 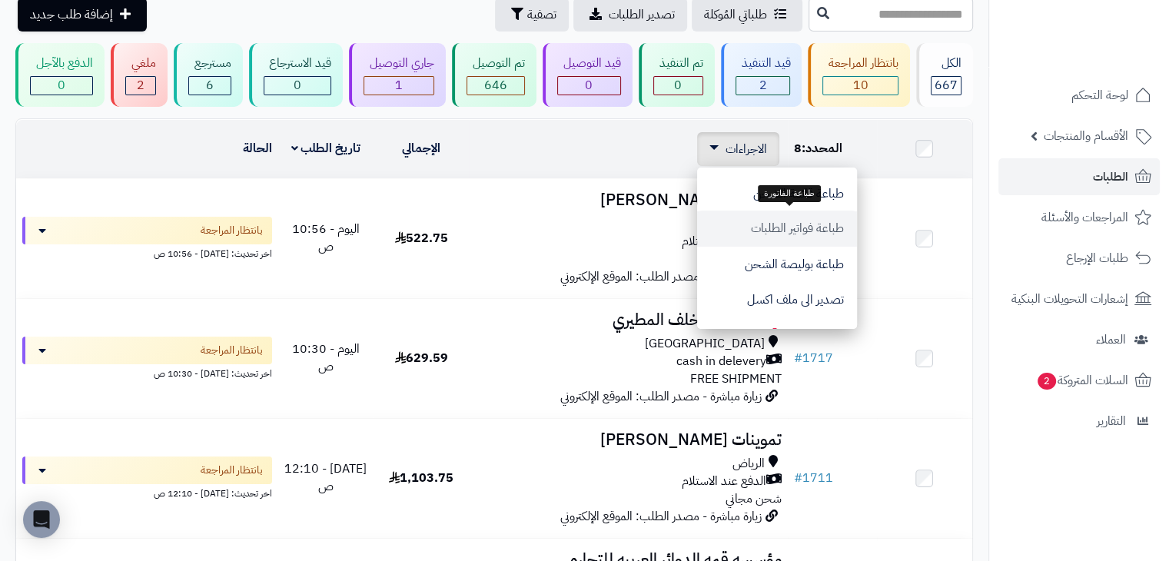 I want to click on span: إشعارات التحويلات البنكية, so click(x=1070, y=299).